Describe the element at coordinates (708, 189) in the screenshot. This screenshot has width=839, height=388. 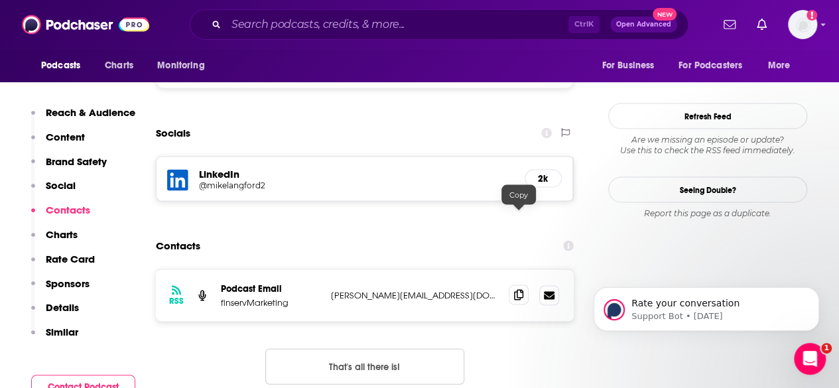
I see `a: Seeing Double?` at that location.